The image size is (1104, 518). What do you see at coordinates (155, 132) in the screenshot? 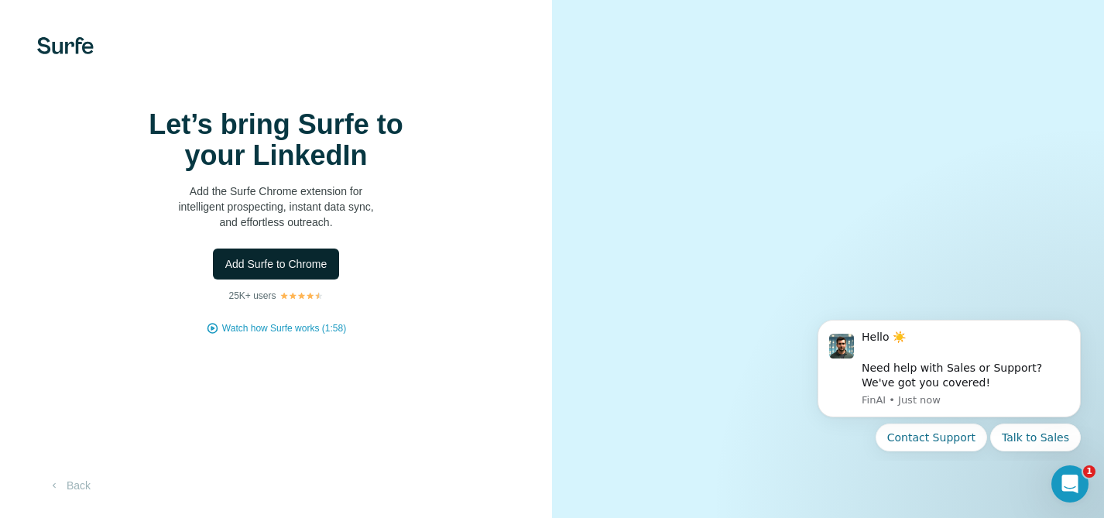
I see `div: Quick reply options` at bounding box center [155, 132].